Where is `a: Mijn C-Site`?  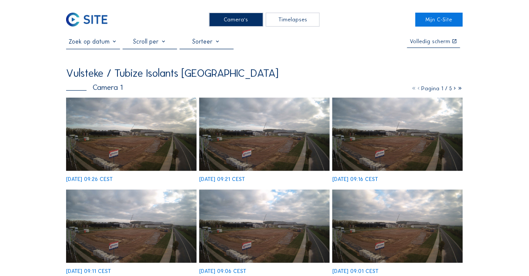 a: Mijn C-Site is located at coordinates (439, 20).